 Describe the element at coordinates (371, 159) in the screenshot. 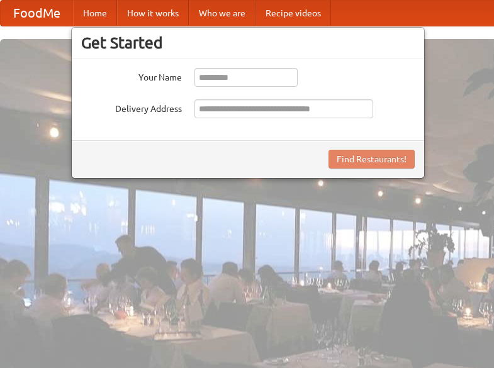

I see `button: Find Restaurants!` at that location.